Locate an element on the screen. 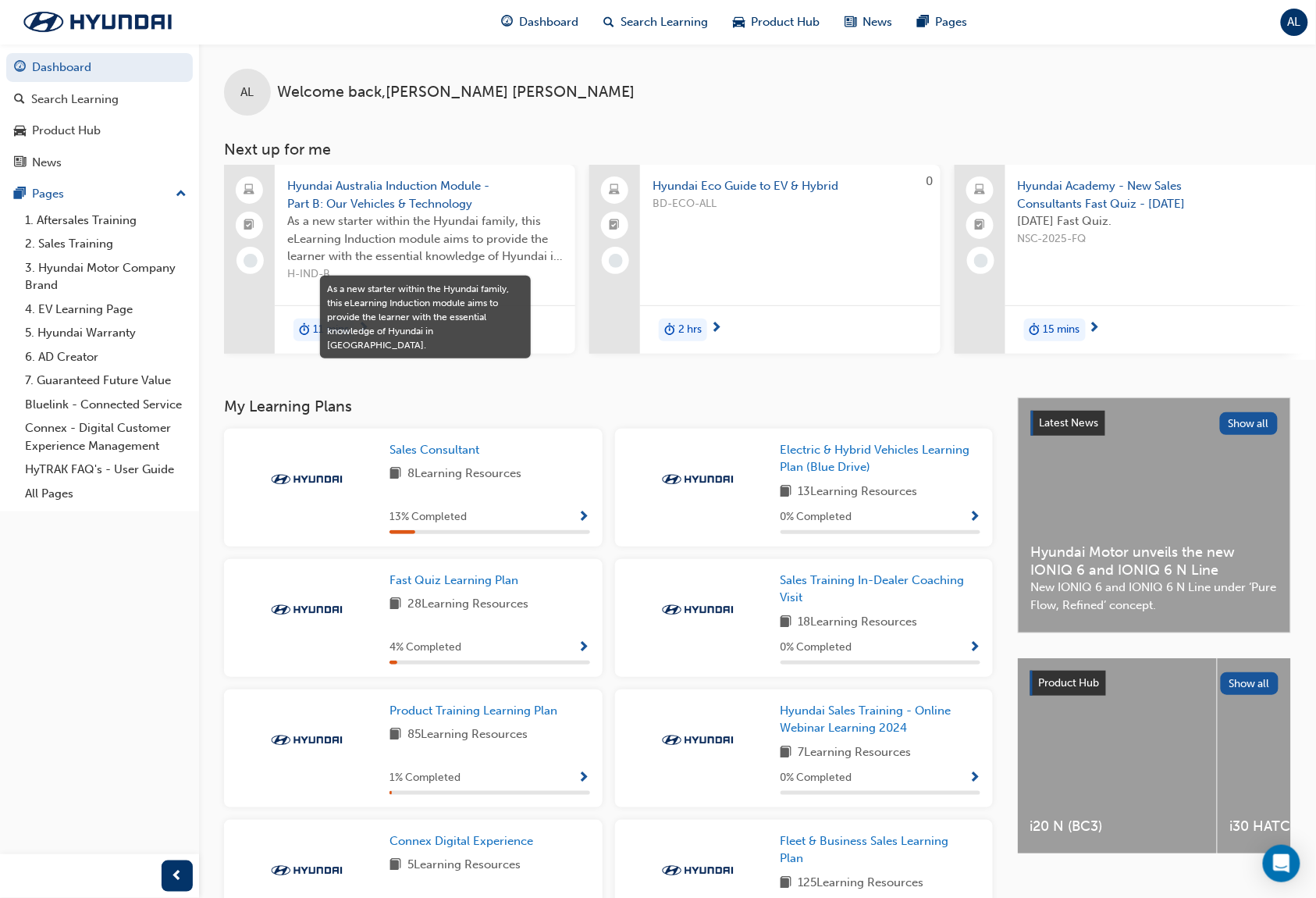 The image size is (1316, 898). span: AL is located at coordinates (248, 92).